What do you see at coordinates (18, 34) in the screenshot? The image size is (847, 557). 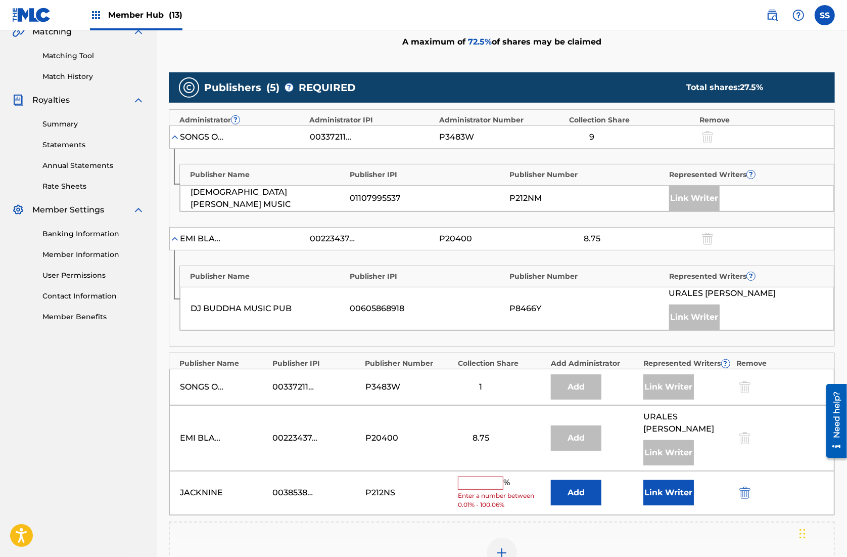 I see `div: Need help?` at bounding box center [18, 34].